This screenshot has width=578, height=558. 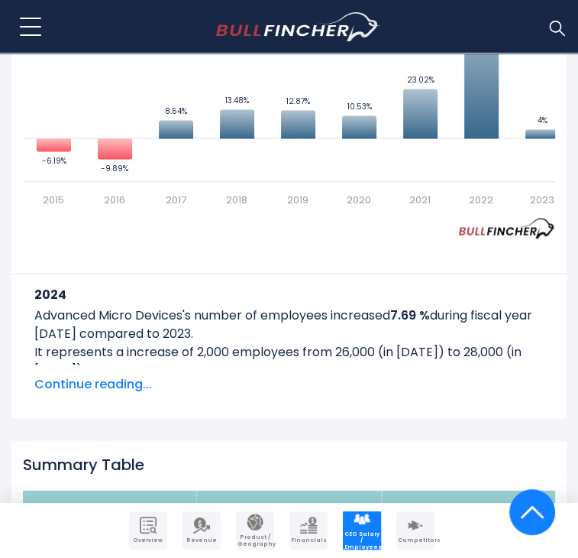 What do you see at coordinates (421, 79) in the screenshot?
I see `tspan: 23.02%` at bounding box center [421, 79].